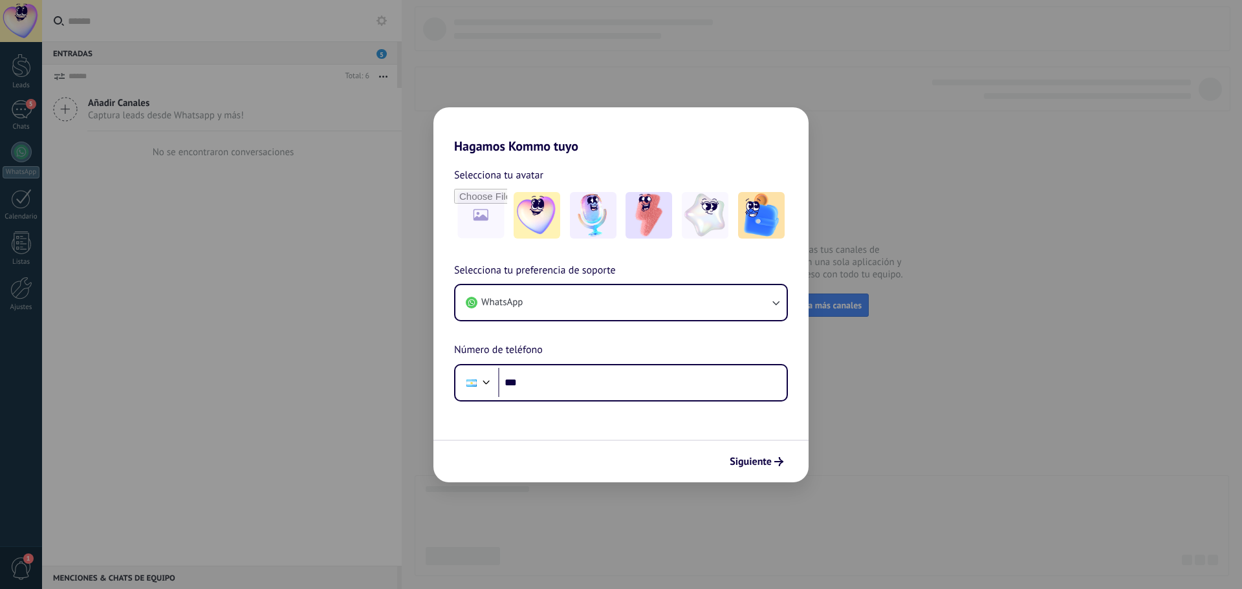 Image resolution: width=1242 pixels, height=589 pixels. Describe the element at coordinates (761, 215) in the screenshot. I see `img: -5.jpeg` at that location.